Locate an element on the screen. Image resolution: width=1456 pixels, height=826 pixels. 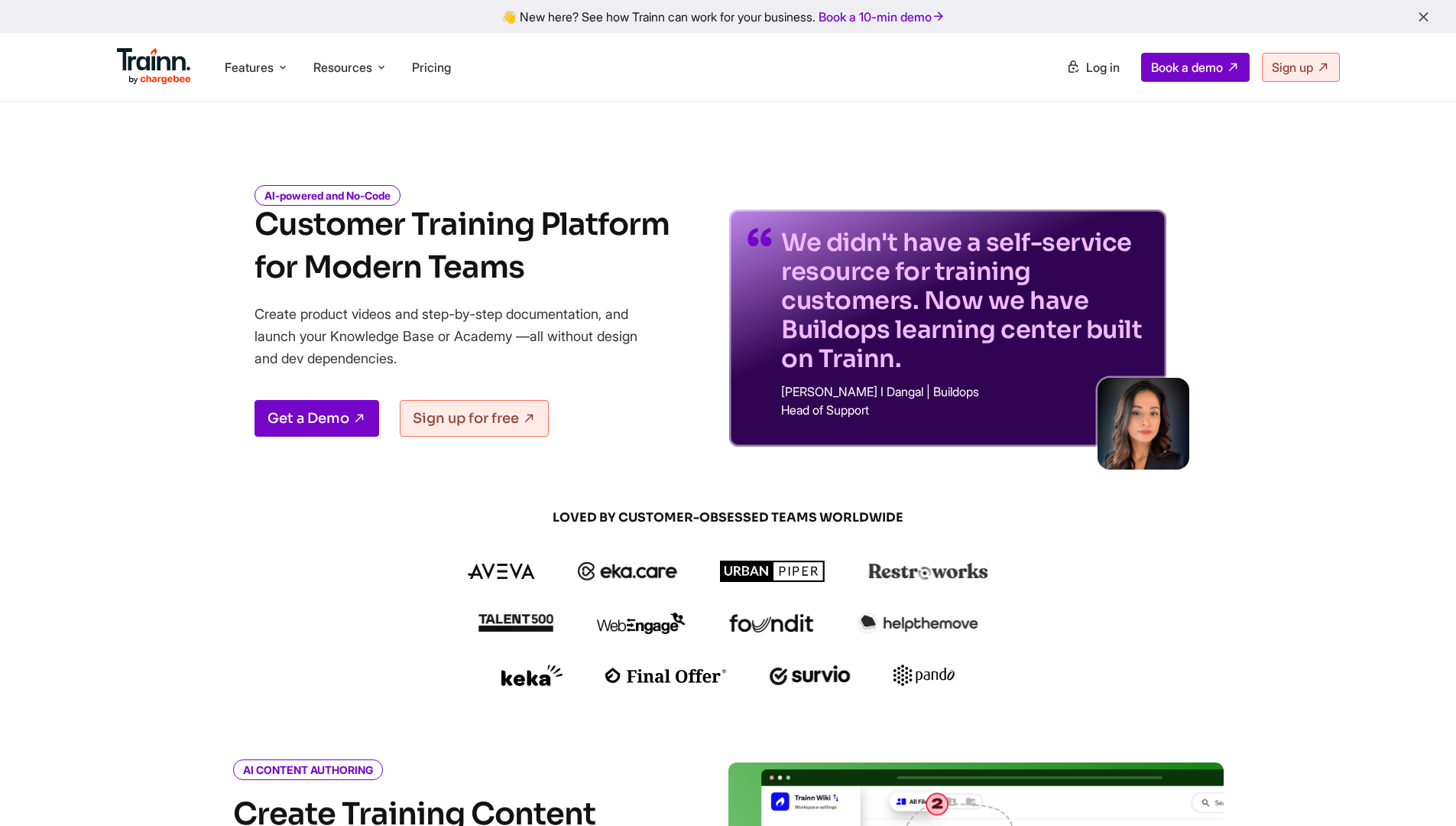
a: Log in is located at coordinates (1093, 67).